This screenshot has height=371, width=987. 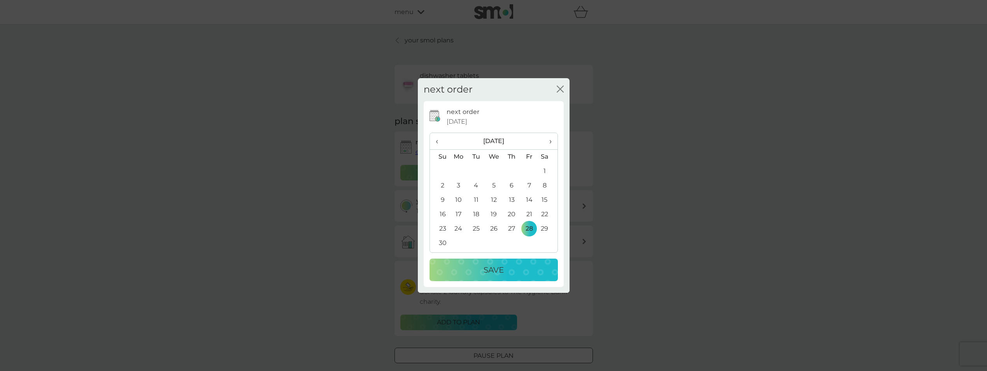 I want to click on p: Save, so click(x=493, y=270).